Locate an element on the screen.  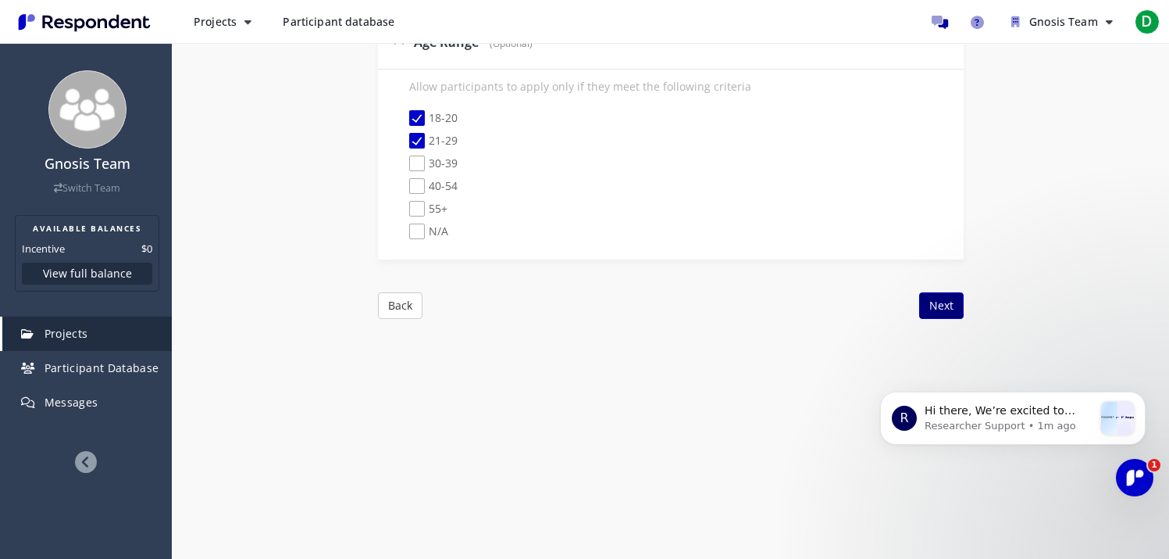
dt: Incentive is located at coordinates (43, 248).